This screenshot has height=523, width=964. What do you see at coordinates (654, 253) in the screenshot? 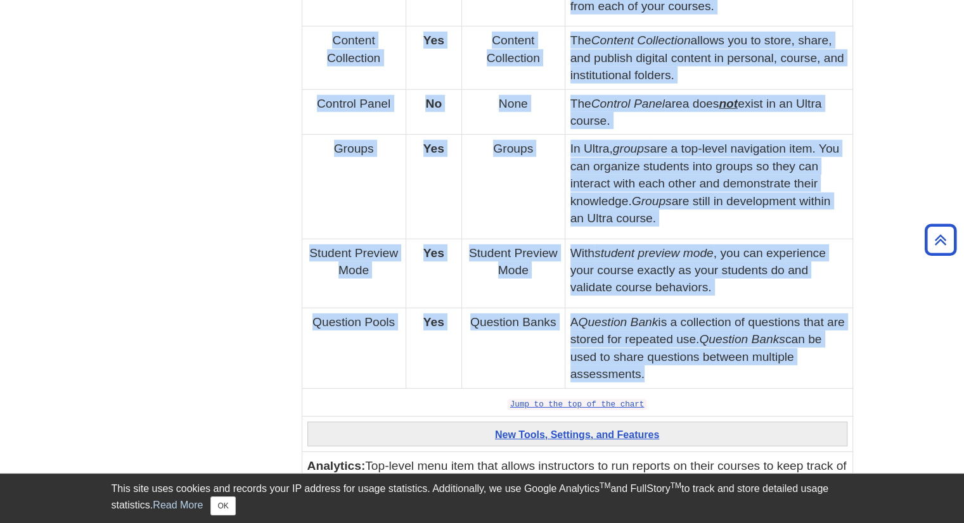
I see `em: student preview mode` at bounding box center [654, 253].